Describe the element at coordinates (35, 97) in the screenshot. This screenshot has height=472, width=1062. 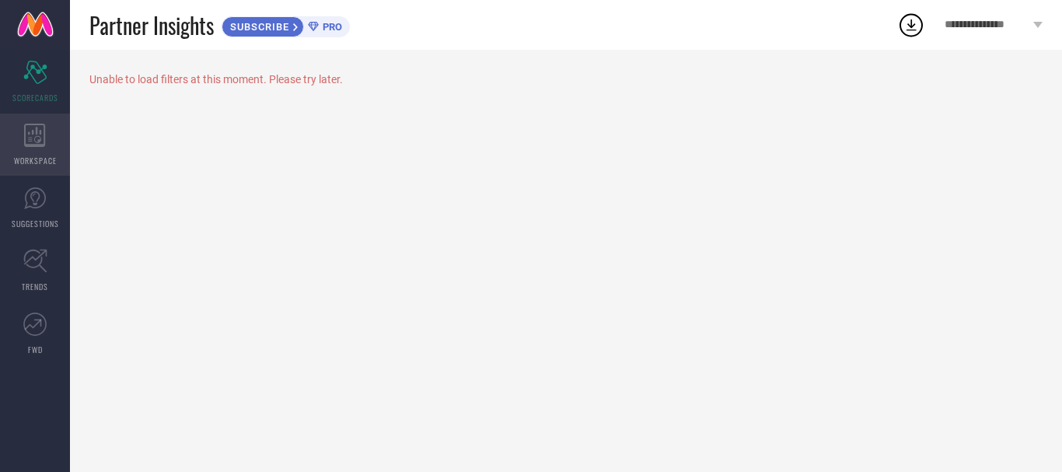
I see `span: SCORECARDS` at that location.